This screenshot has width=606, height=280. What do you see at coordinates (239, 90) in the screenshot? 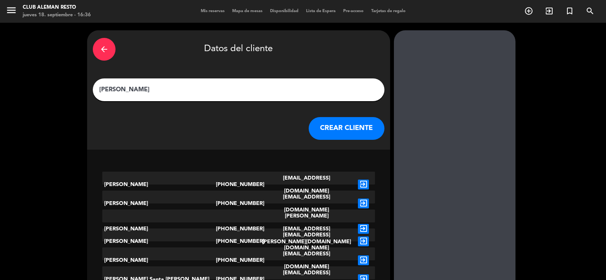
I see `input: Escriba nombre, correo electrónico o número de teléfono...` at bounding box center [239, 90].